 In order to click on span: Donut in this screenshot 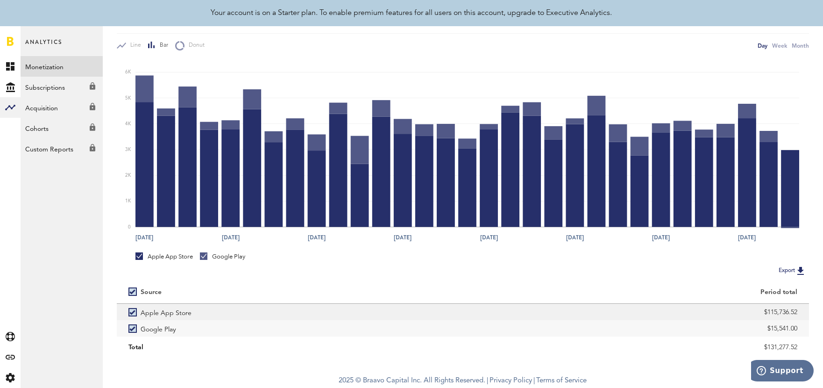, I will do `click(194, 45)`.